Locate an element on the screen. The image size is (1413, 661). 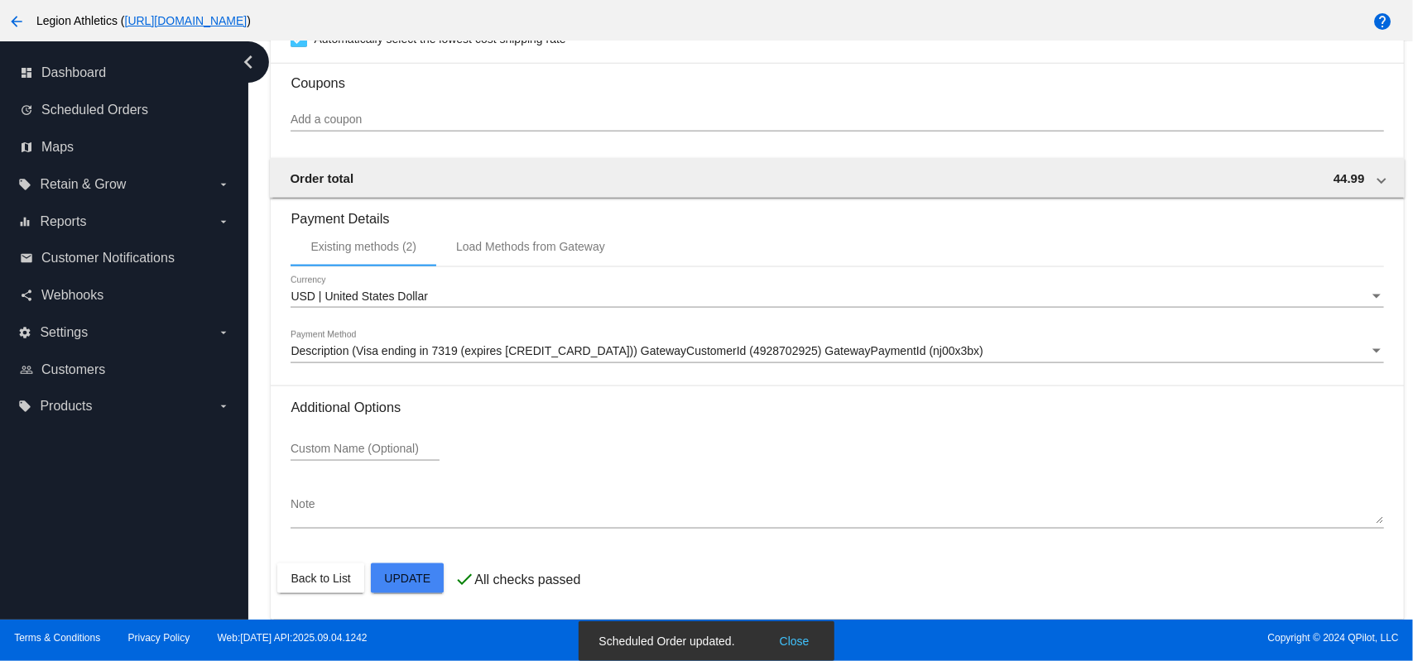
mat-select: Currency is located at coordinates (837, 297).